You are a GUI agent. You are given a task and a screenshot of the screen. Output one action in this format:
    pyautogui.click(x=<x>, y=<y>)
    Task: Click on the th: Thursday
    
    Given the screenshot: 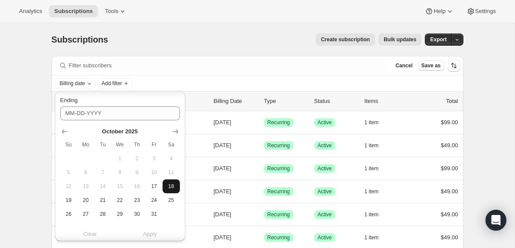 What is the action you would take?
    pyautogui.click(x=137, y=144)
    